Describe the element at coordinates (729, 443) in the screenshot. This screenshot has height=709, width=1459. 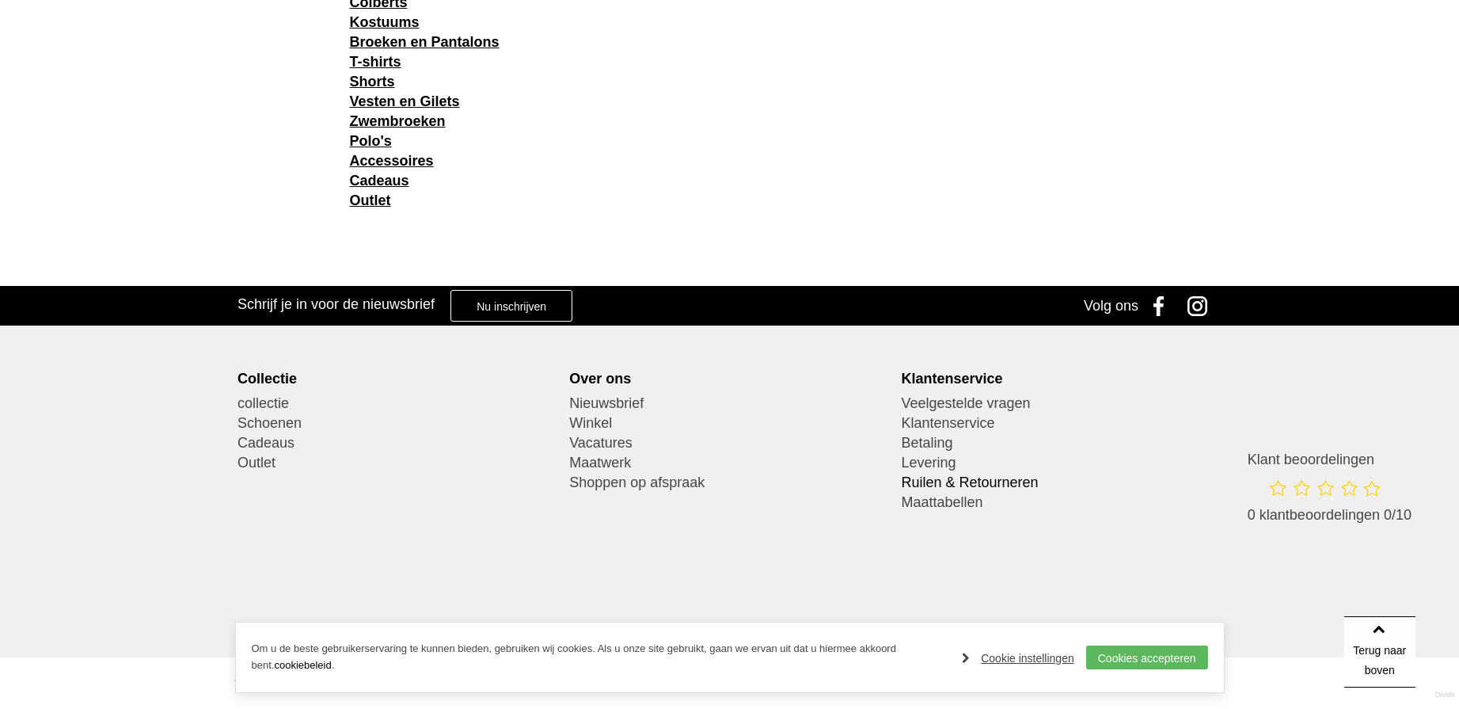
I see `a: Vacatures` at that location.